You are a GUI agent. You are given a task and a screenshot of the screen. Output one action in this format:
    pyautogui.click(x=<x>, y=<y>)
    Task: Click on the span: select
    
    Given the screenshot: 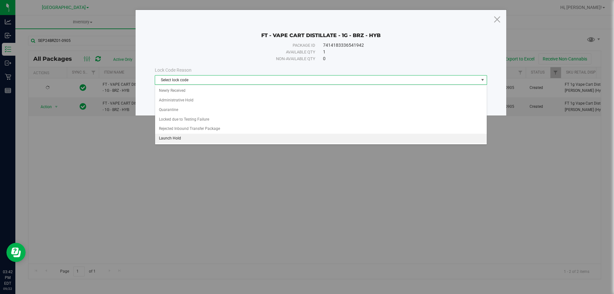 What is the action you would take?
    pyautogui.click(x=482, y=80)
    